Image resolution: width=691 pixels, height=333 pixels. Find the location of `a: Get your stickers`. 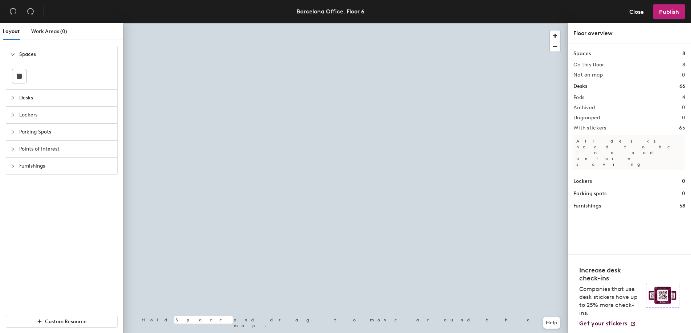

a: Get your stickers is located at coordinates (608, 324).